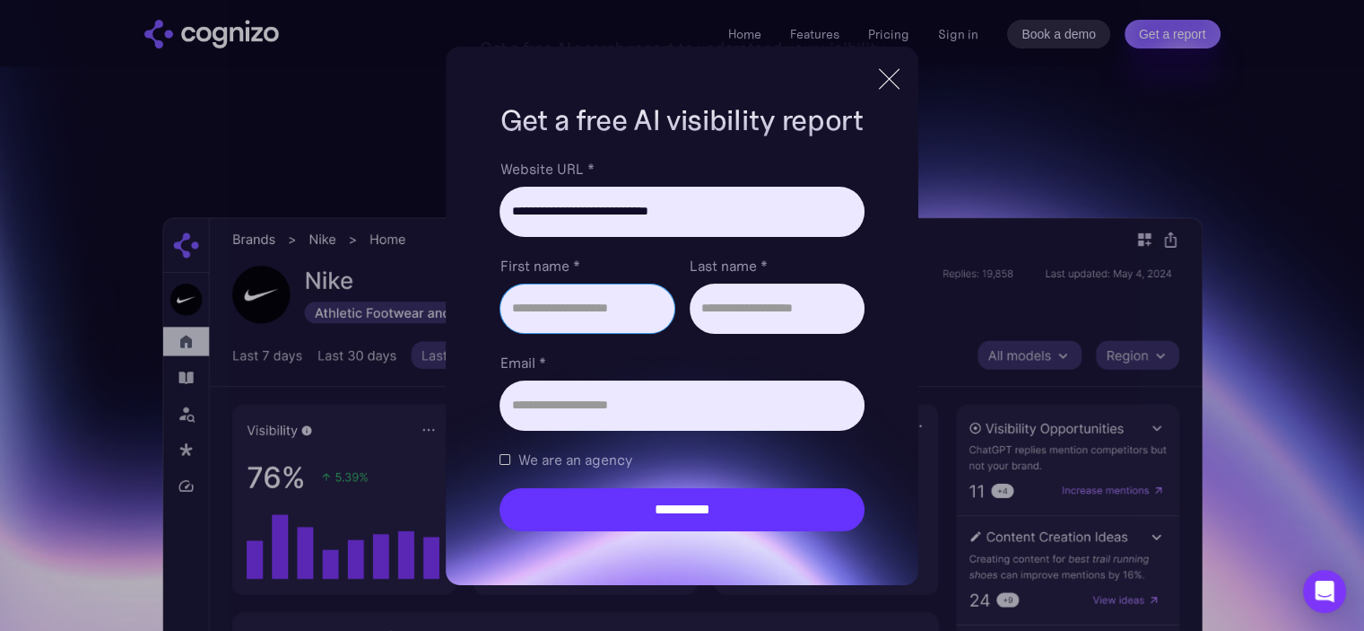 The height and width of the screenshot is (631, 1364). What do you see at coordinates (777, 265) in the screenshot?
I see `label: Last name *` at bounding box center [777, 265].